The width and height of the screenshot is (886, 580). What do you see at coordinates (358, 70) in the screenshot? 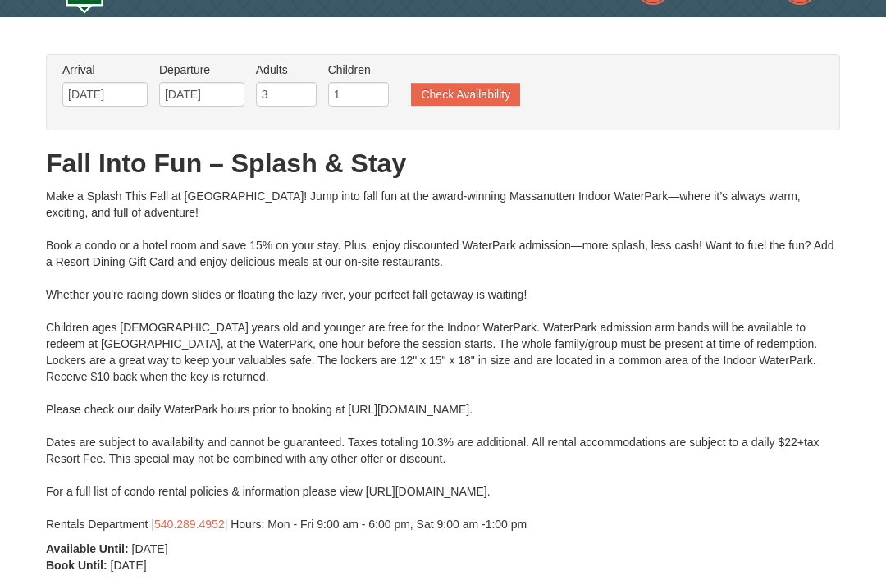
I see `label: Children` at bounding box center [358, 70].